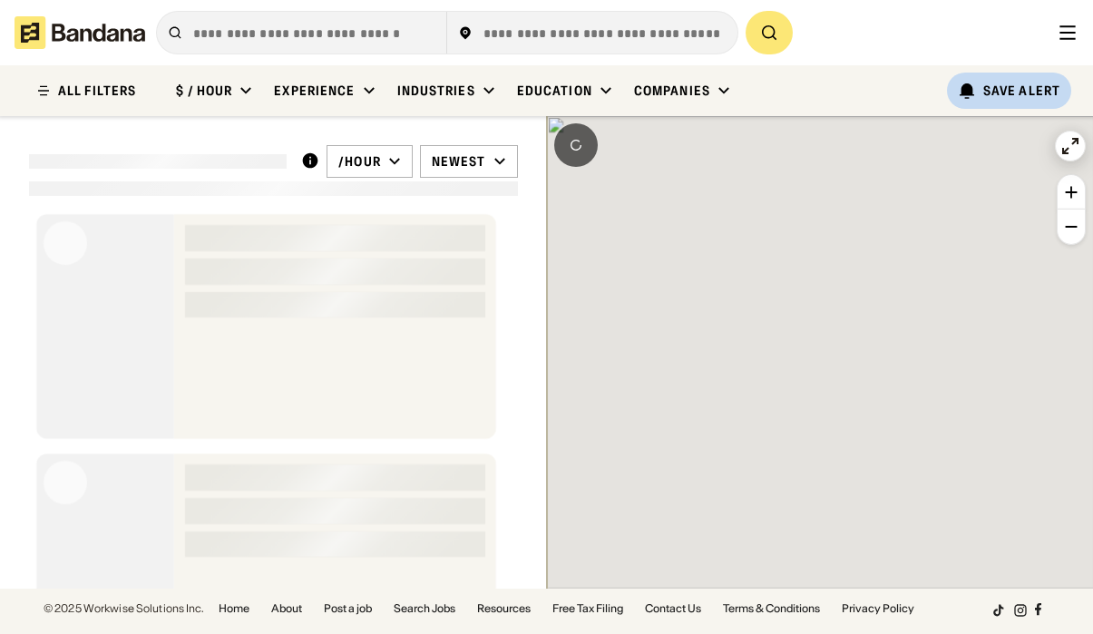  What do you see at coordinates (347, 608) in the screenshot?
I see `a: Post a job` at bounding box center [347, 608].